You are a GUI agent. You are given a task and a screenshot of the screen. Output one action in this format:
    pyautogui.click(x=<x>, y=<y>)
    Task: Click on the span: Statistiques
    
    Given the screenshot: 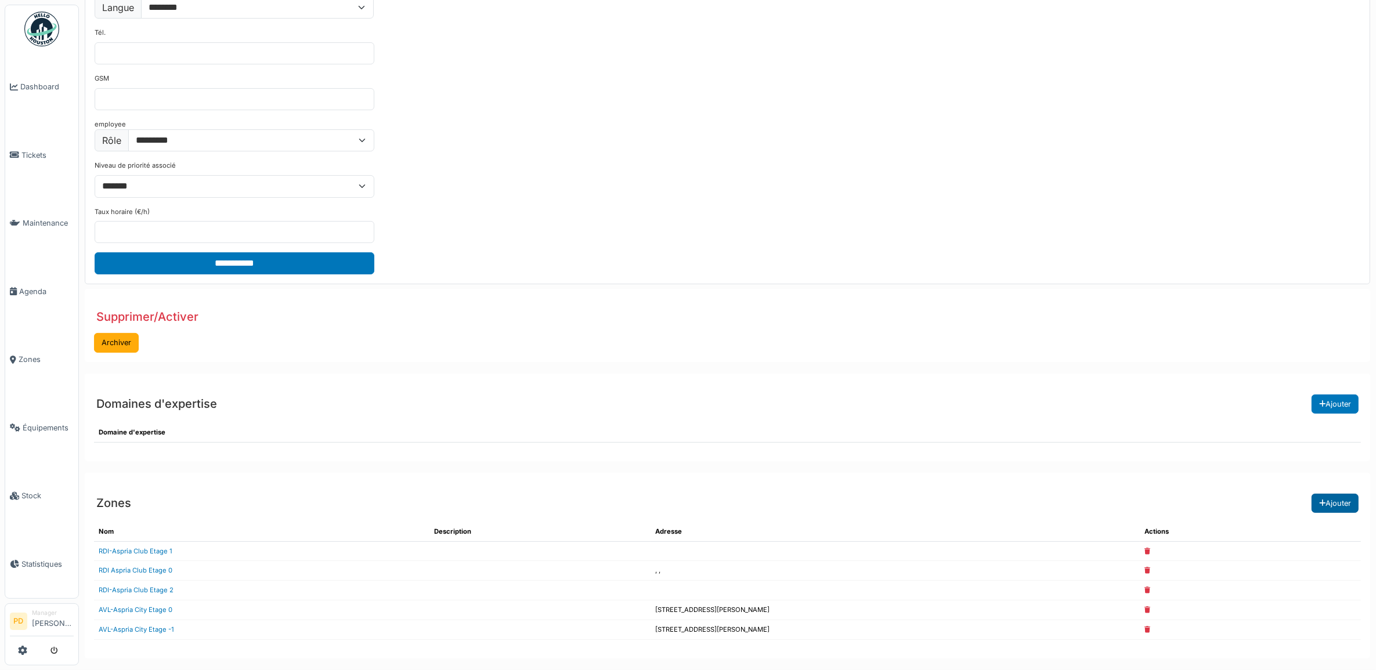 What is the action you would take?
    pyautogui.click(x=48, y=564)
    